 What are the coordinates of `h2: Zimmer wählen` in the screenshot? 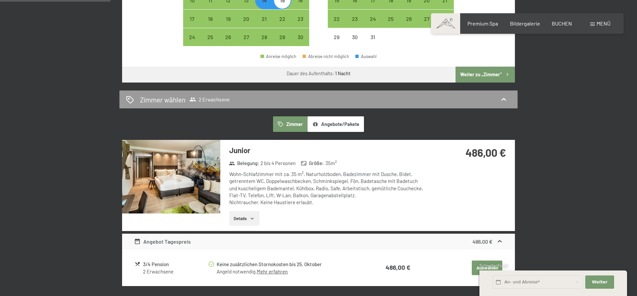 It's located at (163, 100).